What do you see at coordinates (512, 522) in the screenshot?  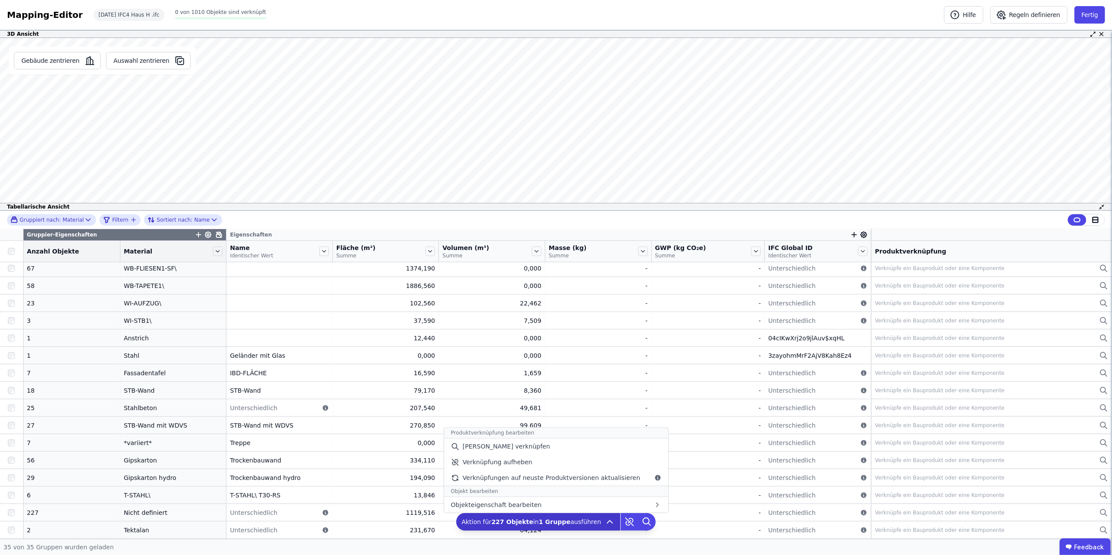 I see `b: 227 Objekte` at bounding box center [512, 522].